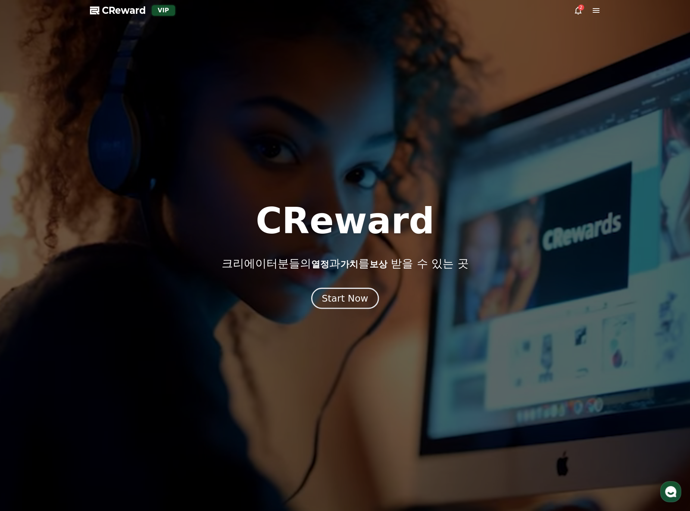  I want to click on span: 설정, so click(120, 251).